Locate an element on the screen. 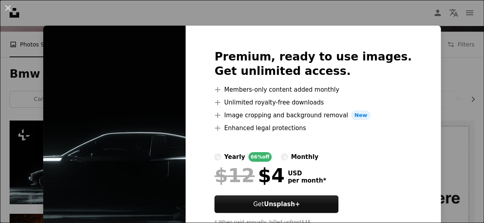  div: yearly is located at coordinates (234, 157).